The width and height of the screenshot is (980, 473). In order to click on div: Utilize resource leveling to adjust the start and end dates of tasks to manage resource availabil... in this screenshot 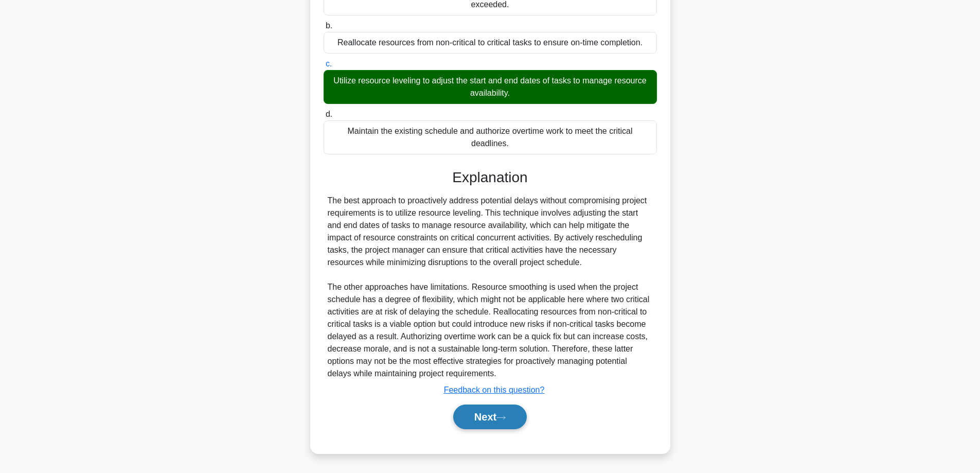, I will do `click(490, 87)`.